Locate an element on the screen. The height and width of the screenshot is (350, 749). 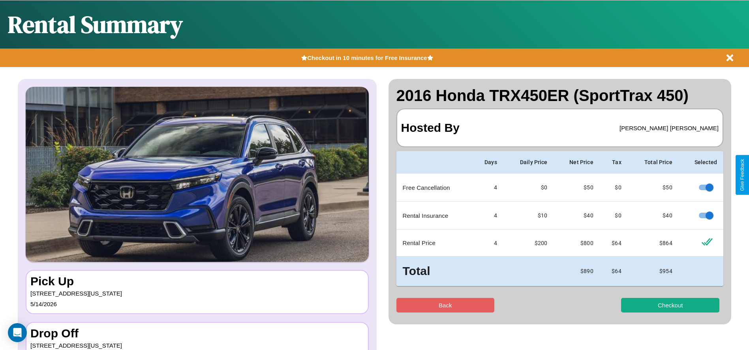
h3: Drop Off is located at coordinates (197, 334).